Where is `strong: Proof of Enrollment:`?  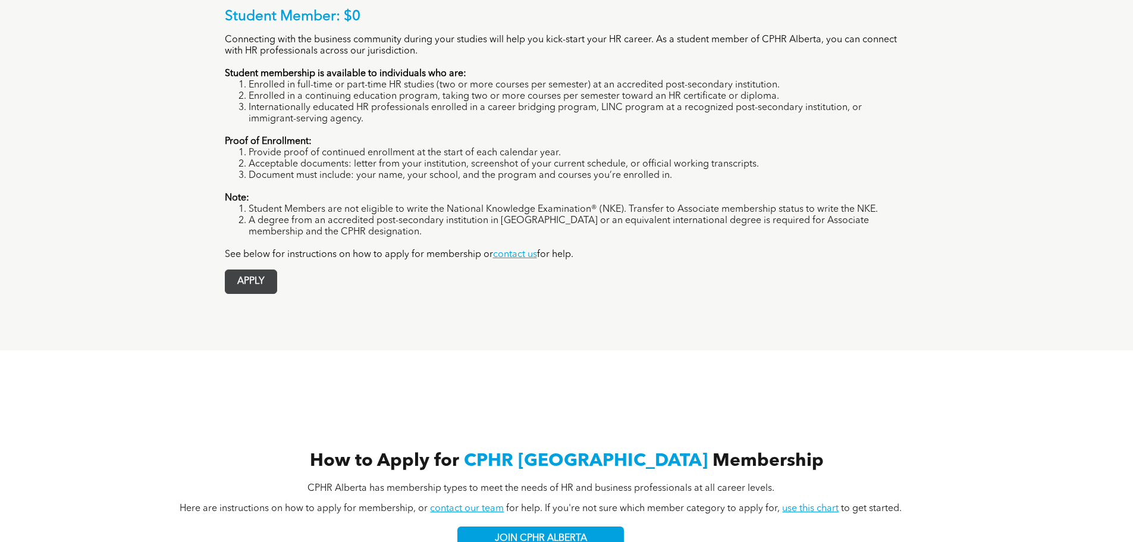 strong: Proof of Enrollment: is located at coordinates (268, 142).